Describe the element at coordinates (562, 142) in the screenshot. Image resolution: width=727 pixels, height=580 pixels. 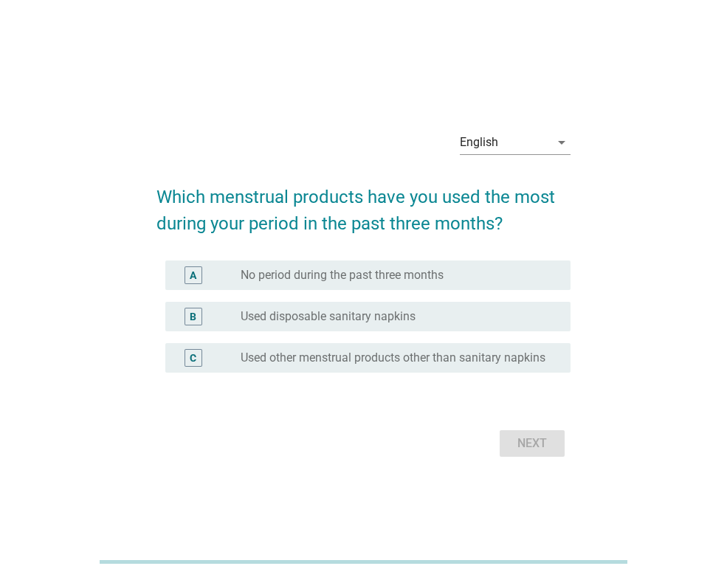
I see `i: arrow_drop_down` at that location.